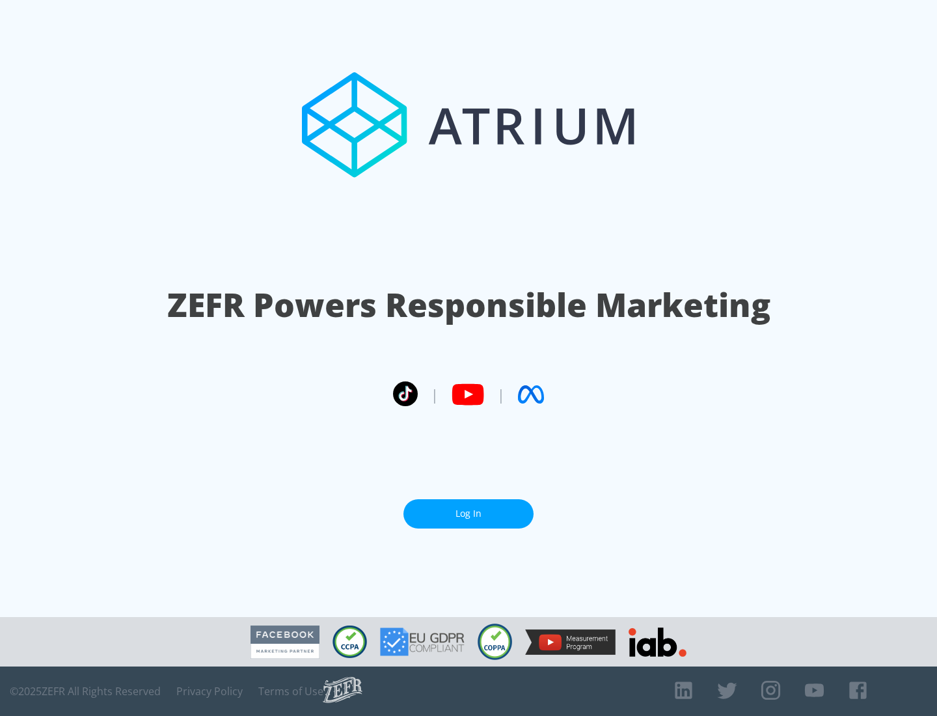 Image resolution: width=937 pixels, height=716 pixels. I want to click on img: IAB, so click(657, 642).